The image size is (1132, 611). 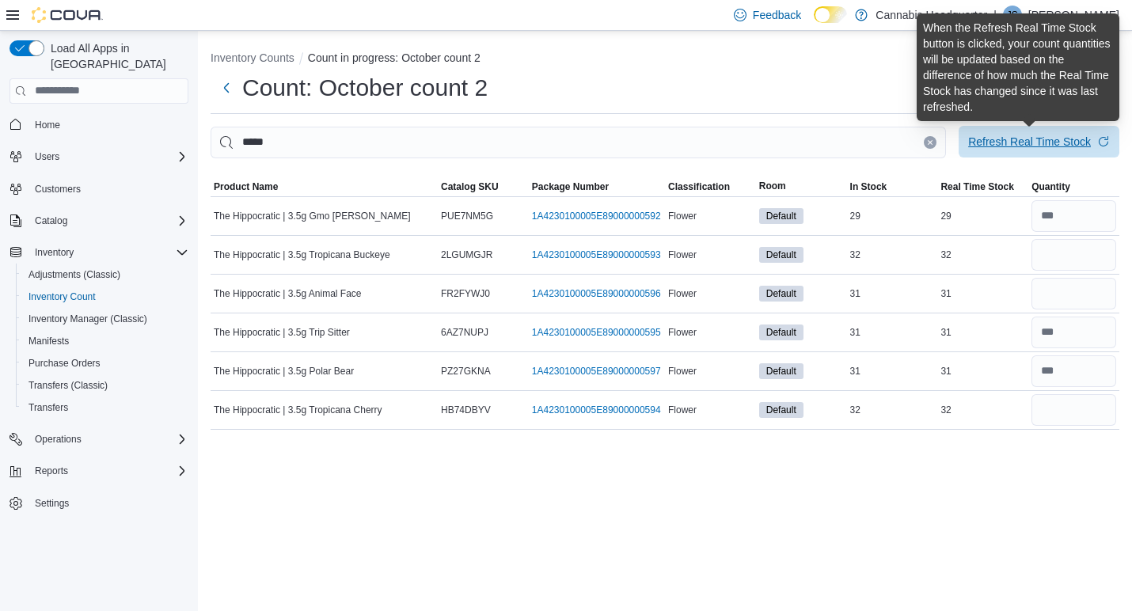 I want to click on a: 1A4230100005E89000000595, so click(x=596, y=332).